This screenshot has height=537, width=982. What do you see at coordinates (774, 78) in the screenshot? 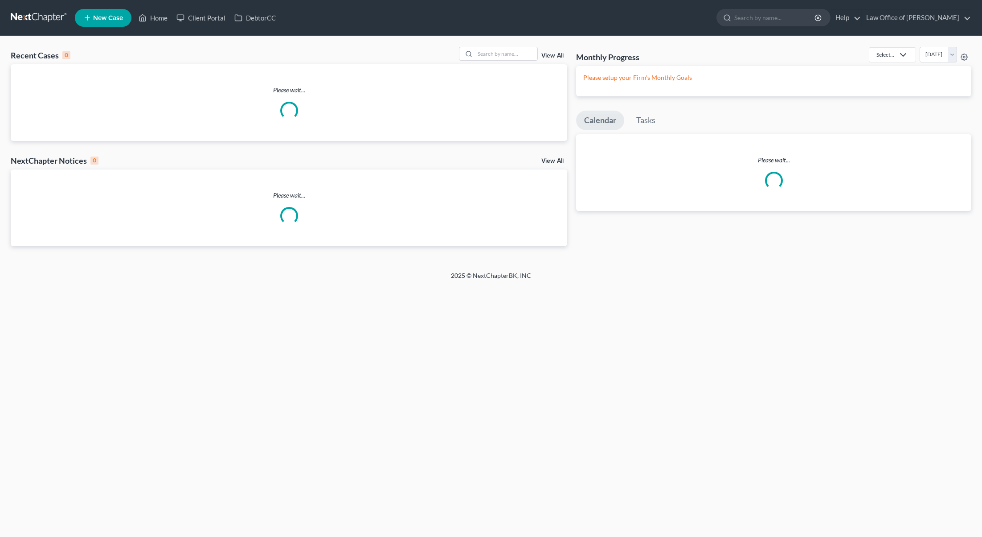
I see `p: Please setup your Firm's Monthly Goals` at bounding box center [774, 78].